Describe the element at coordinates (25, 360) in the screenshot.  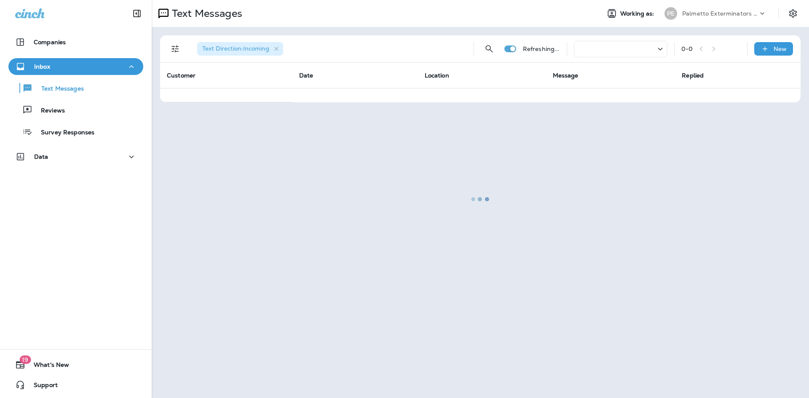
I see `span: 19` at that location.